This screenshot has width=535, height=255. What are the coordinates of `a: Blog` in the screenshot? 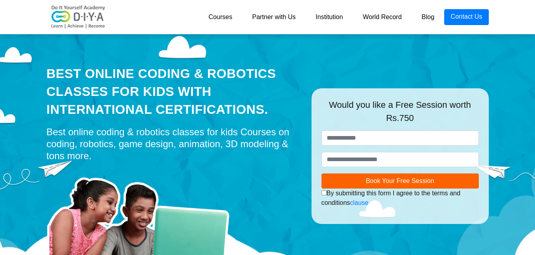 It's located at (428, 17).